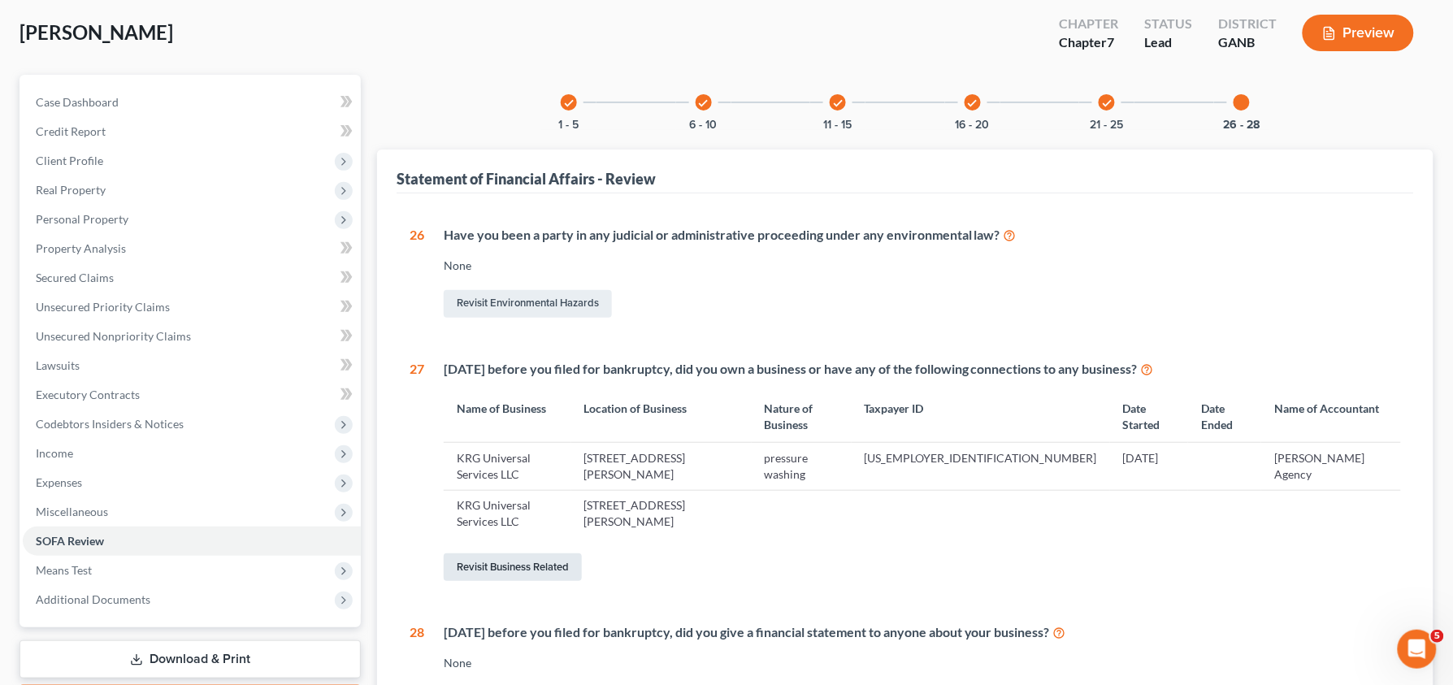 The width and height of the screenshot is (1453, 685). What do you see at coordinates (569, 125) in the screenshot?
I see `button: 1 - 5` at bounding box center [569, 125].